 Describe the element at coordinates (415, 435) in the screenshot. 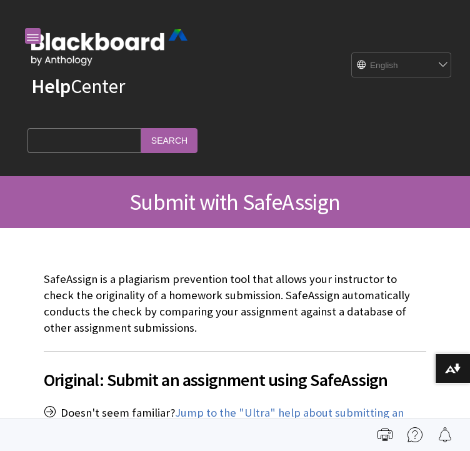

I see `img: More help` at that location.